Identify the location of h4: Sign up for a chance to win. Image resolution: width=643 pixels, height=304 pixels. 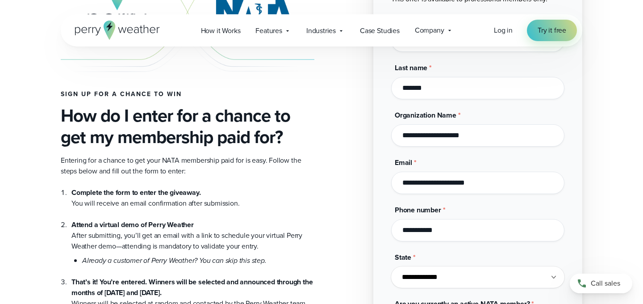
(188, 94).